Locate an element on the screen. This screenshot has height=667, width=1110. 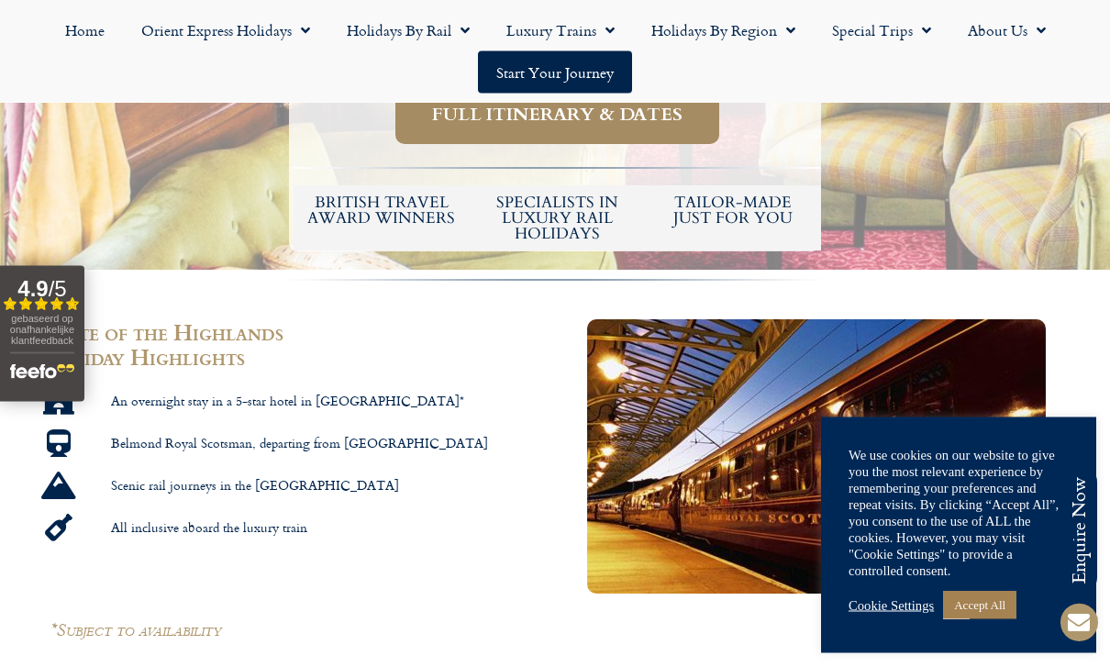
a: Orient Express Holidays is located at coordinates (226, 30).